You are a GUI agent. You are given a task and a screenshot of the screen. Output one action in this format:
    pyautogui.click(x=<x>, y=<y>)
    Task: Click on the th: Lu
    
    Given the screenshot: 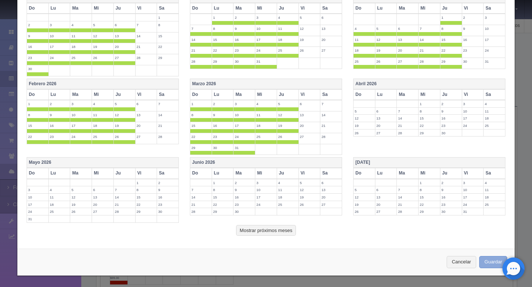 What is the action you would take?
    pyautogui.click(x=59, y=8)
    